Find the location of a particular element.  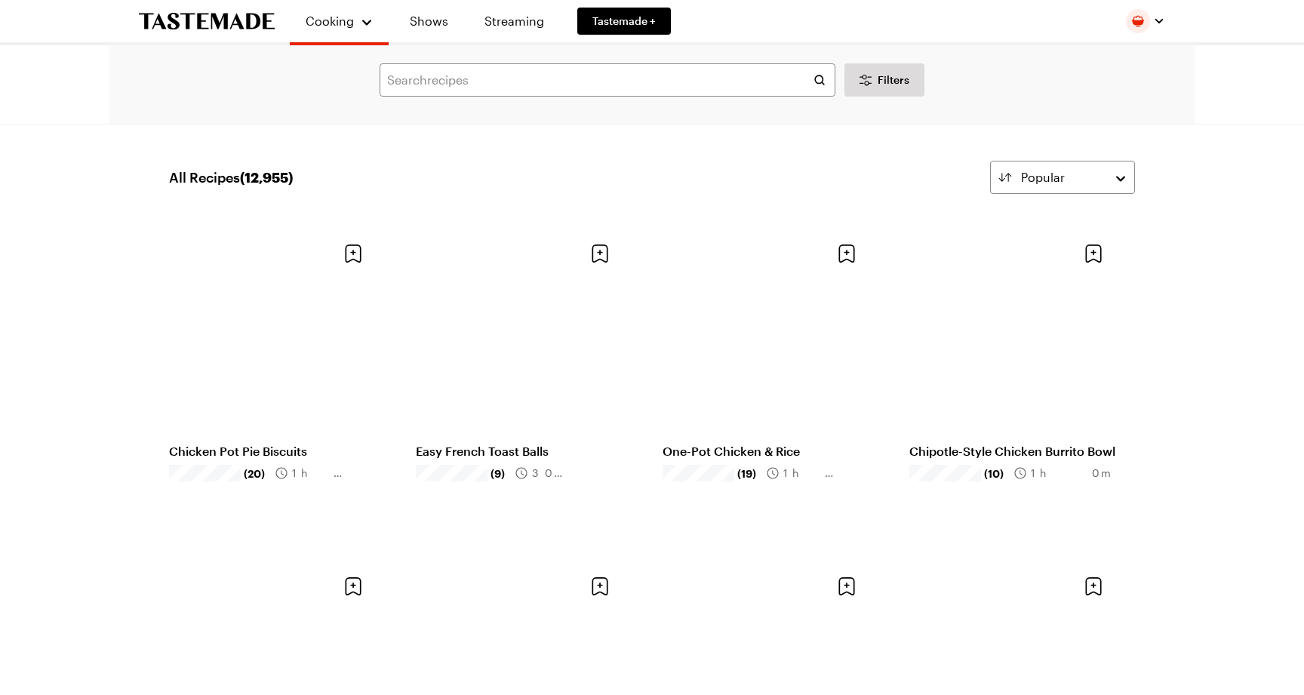

a: To Tastemade Home Page is located at coordinates (207, 21).